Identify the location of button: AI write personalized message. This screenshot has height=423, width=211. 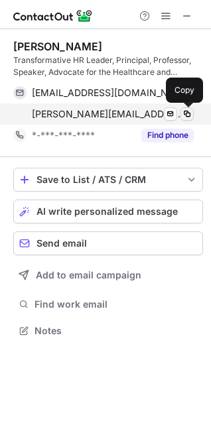
(108, 212).